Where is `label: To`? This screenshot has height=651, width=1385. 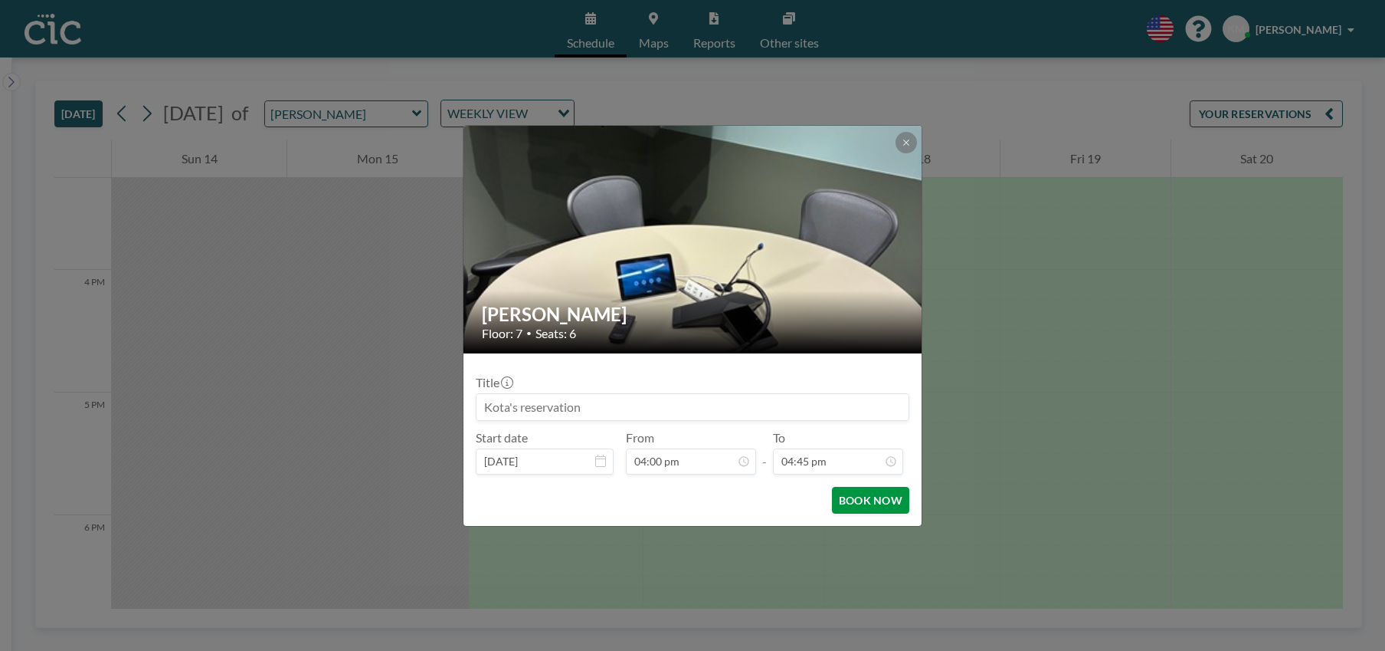 label: To is located at coordinates (779, 438).